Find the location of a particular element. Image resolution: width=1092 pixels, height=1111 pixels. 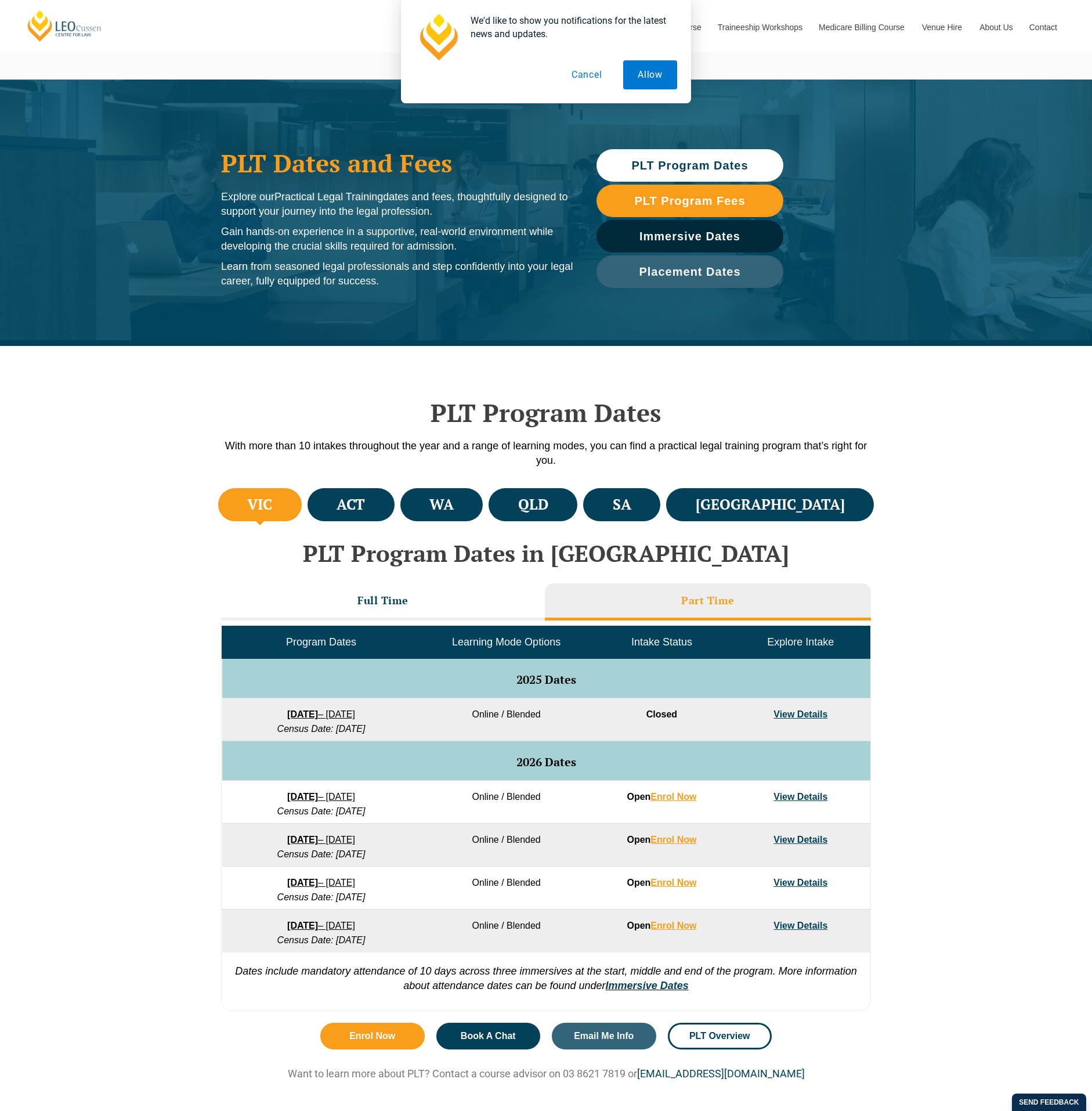

a: PLT Overview is located at coordinates (720, 1036).